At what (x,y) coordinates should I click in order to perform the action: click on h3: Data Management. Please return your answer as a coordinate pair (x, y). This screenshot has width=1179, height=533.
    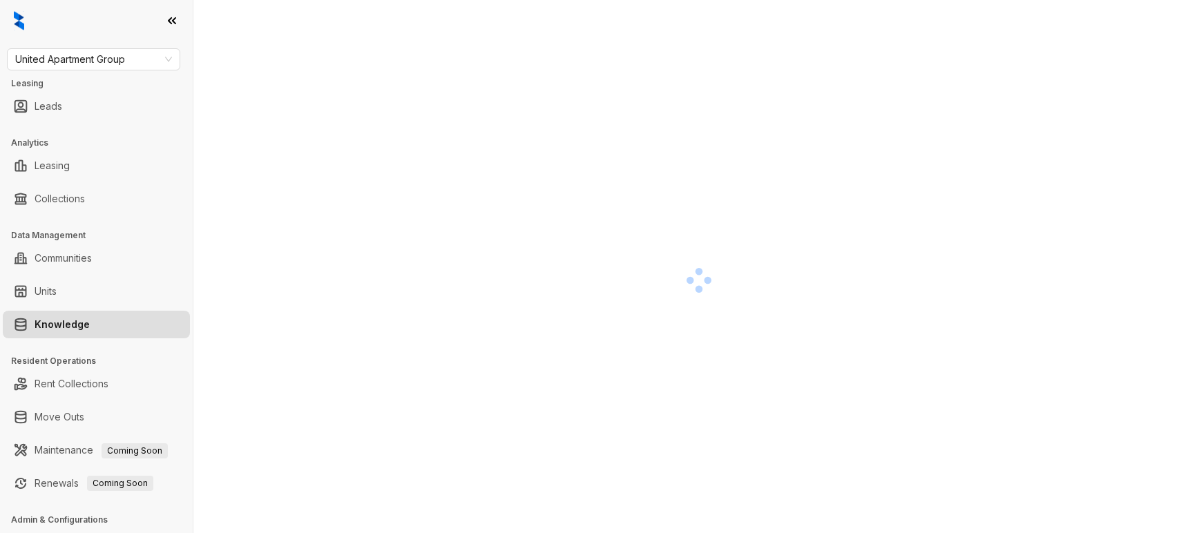
    Looking at the image, I should click on (102, 236).